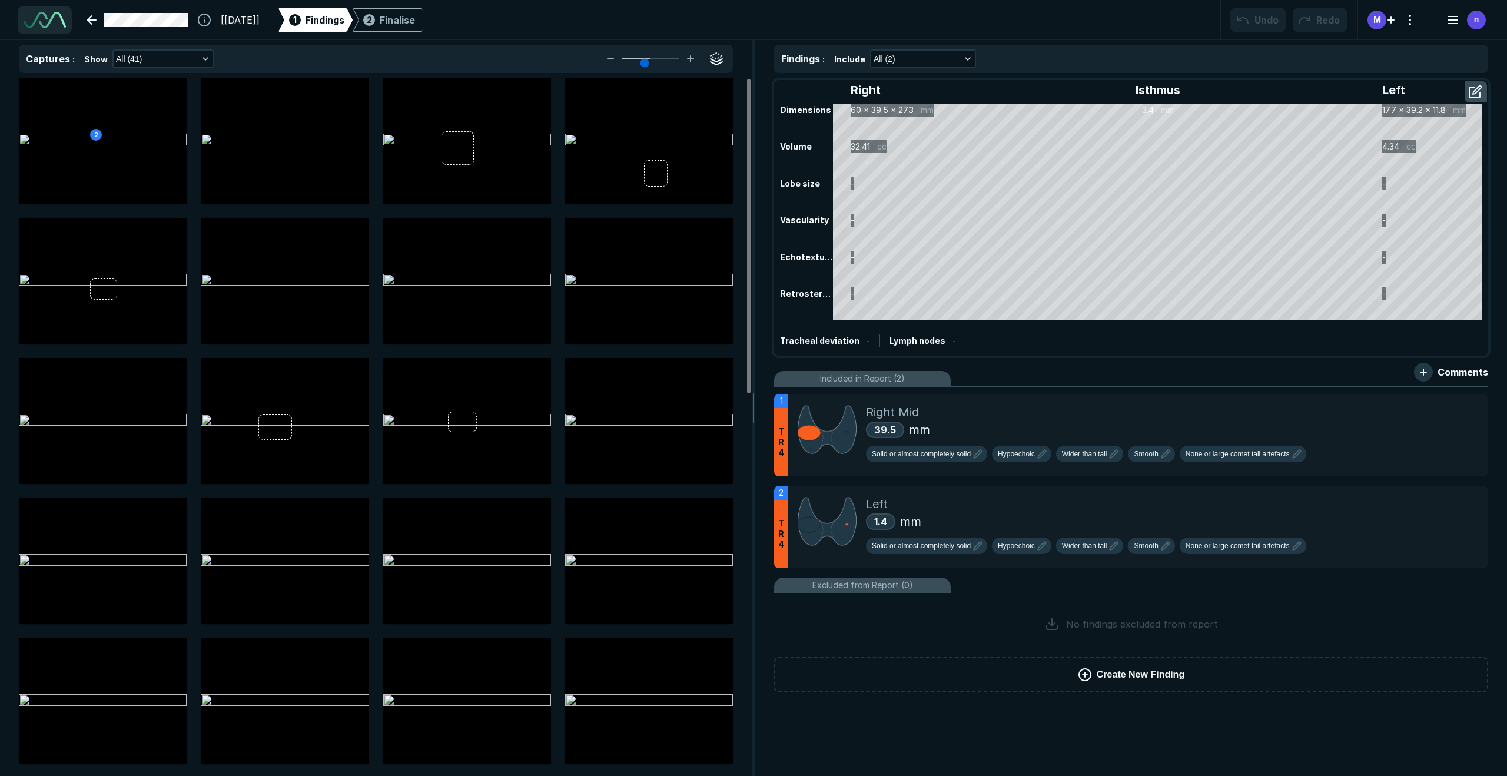  What do you see at coordinates (45, 20) in the screenshot?
I see `a: See-Mode Logo` at bounding box center [45, 20].